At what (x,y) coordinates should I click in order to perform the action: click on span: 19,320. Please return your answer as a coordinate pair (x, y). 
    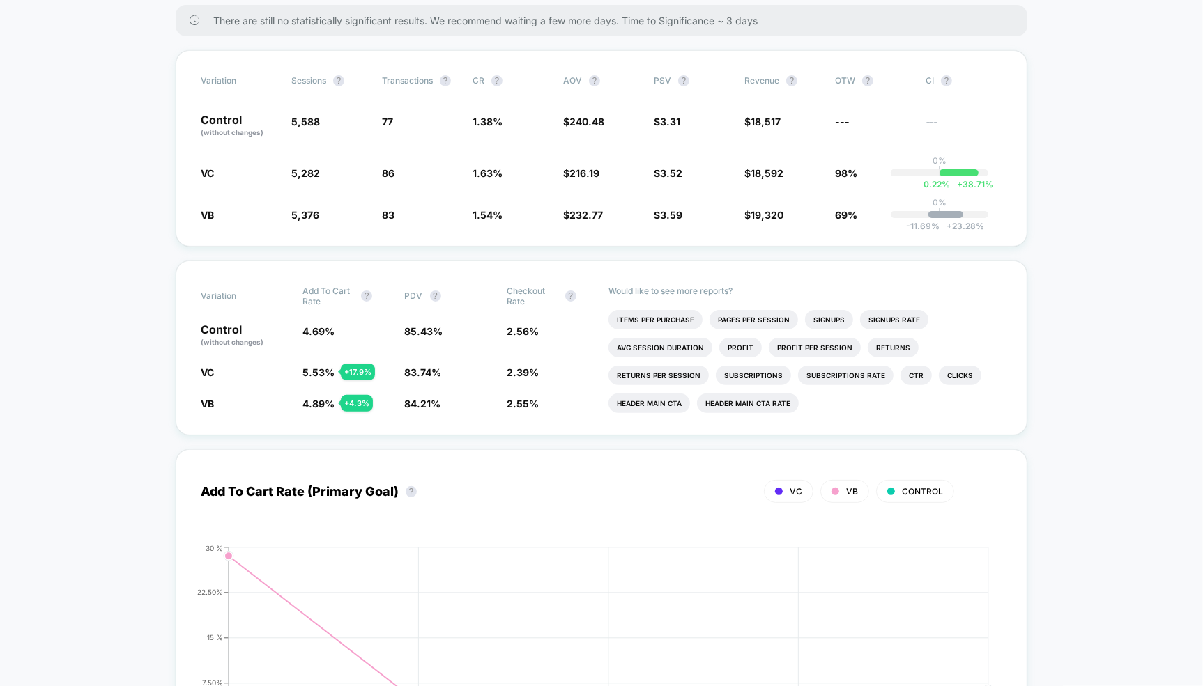
    Looking at the image, I should click on (766, 215).